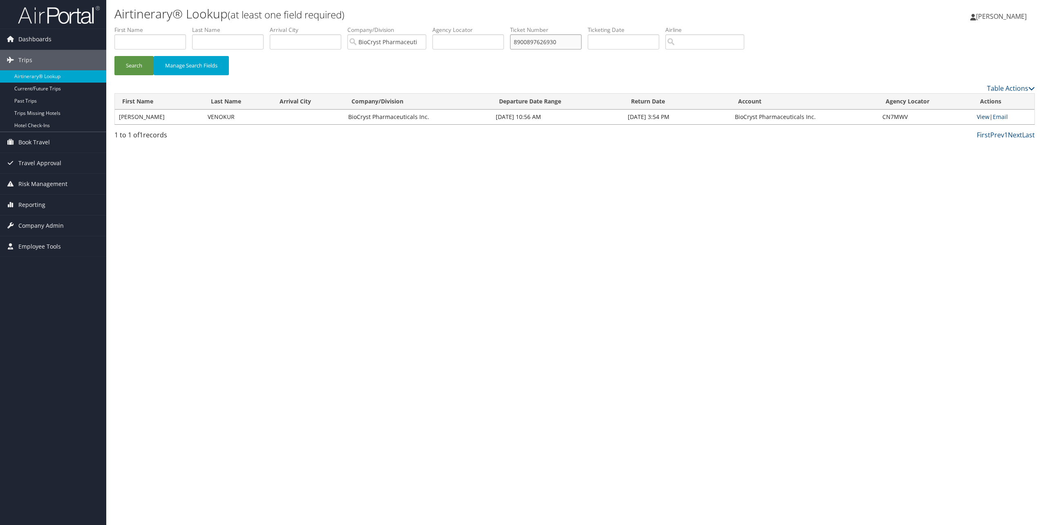  Describe the element at coordinates (231, 30) in the screenshot. I see `label: Last Name` at that location.